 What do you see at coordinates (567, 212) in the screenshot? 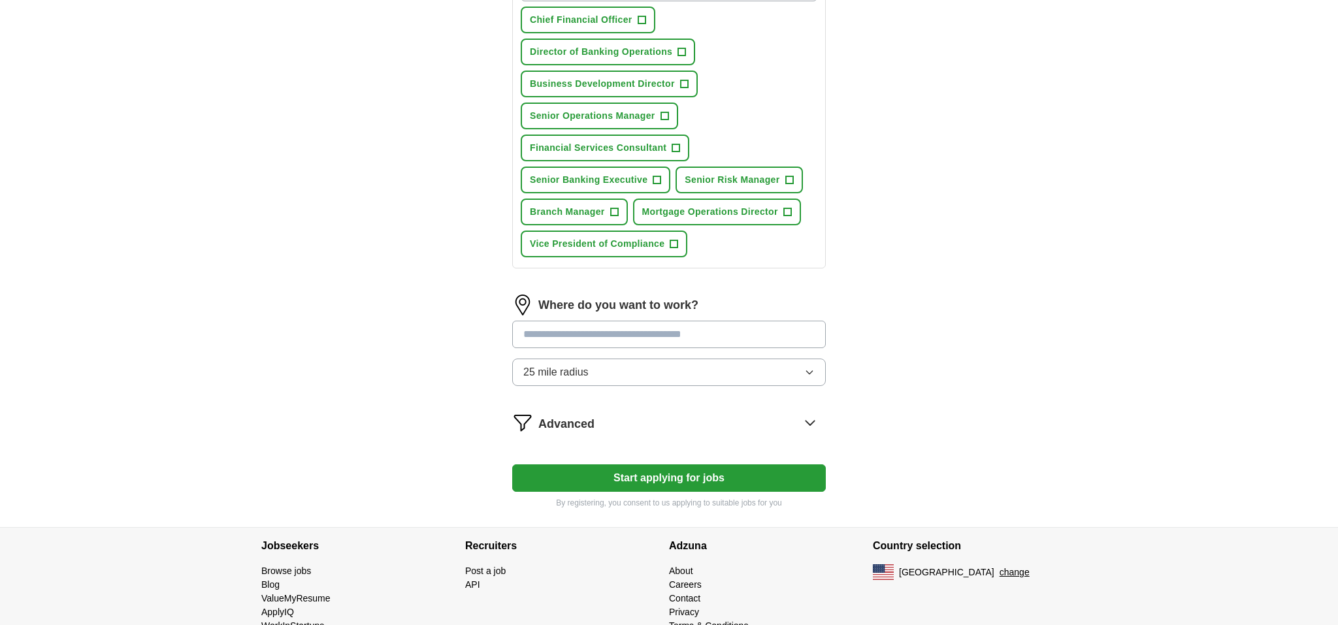
I see `span: Branch Manager` at bounding box center [567, 212].